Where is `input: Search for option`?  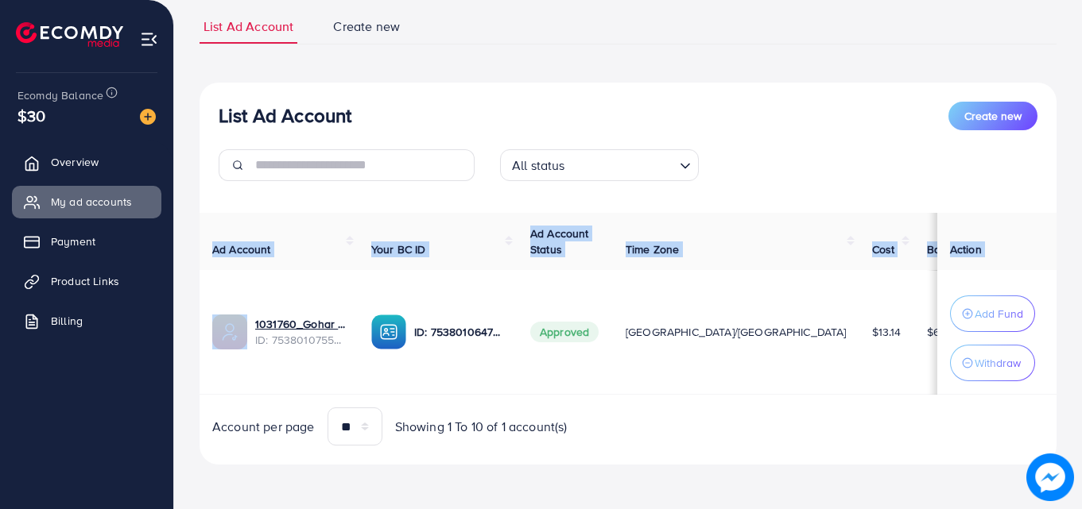
input: Search for option is located at coordinates (622, 164).